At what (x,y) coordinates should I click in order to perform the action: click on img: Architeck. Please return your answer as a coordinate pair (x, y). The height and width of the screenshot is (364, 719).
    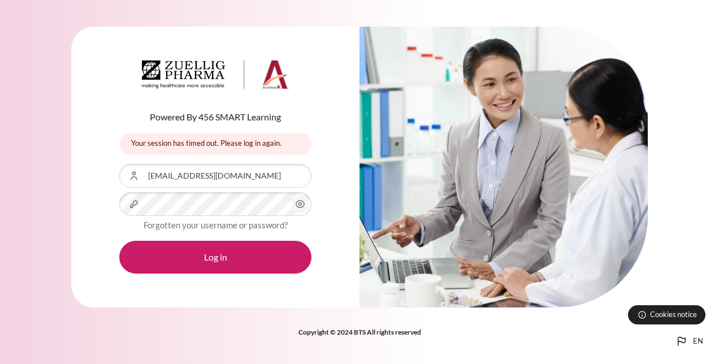
    Looking at the image, I should click on (215, 75).